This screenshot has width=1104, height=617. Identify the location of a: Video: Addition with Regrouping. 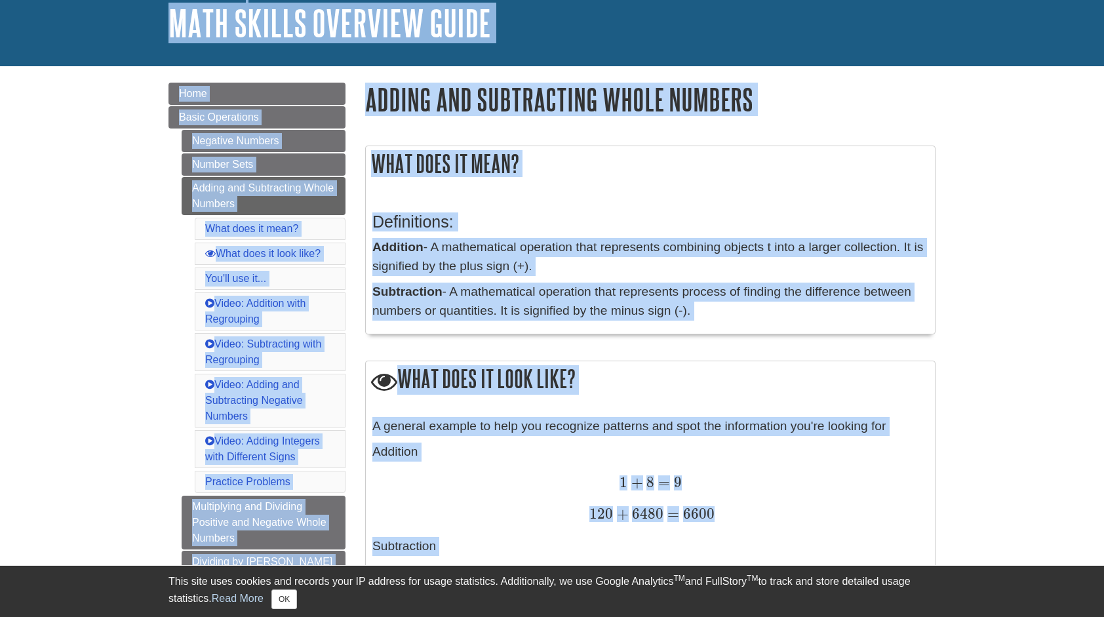
(255, 311).